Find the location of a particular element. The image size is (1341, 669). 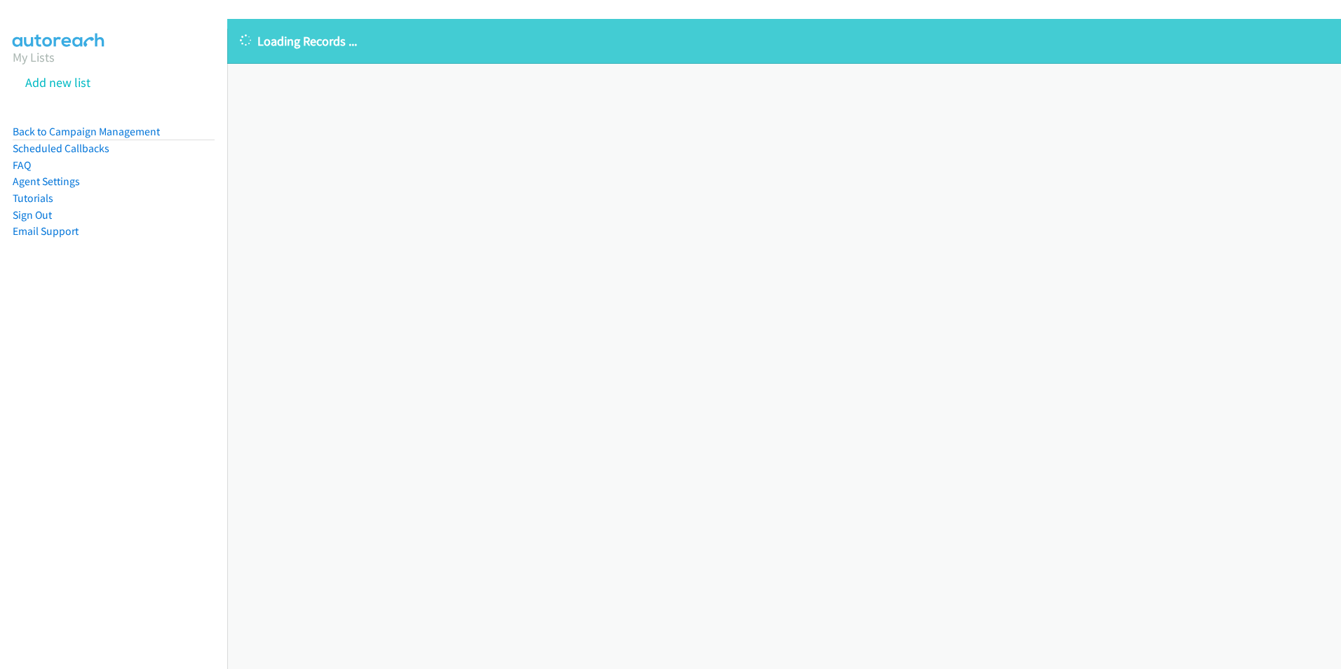

a: FAQ is located at coordinates (22, 165).